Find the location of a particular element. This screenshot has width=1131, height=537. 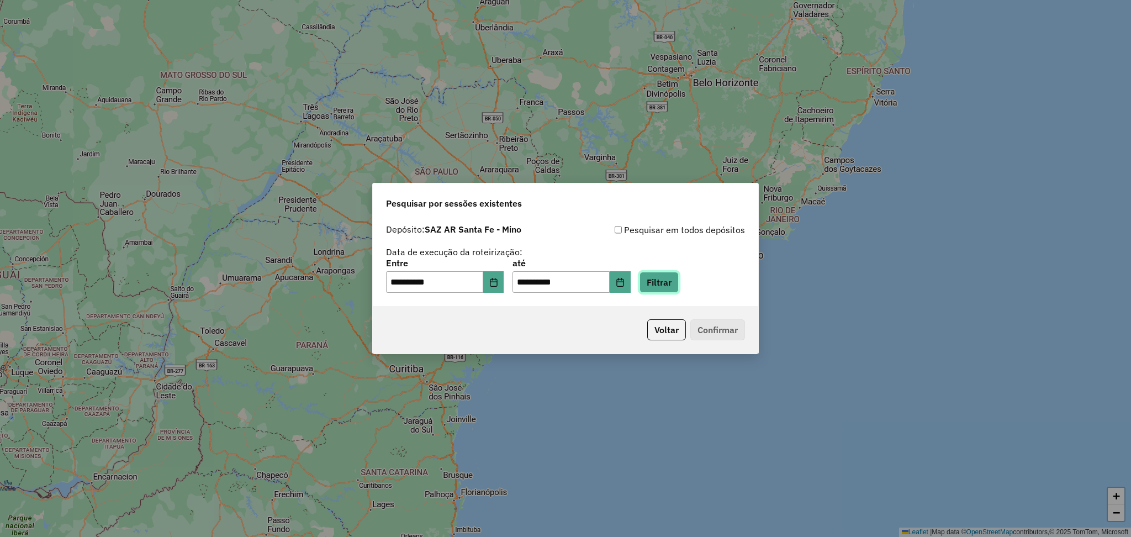

label: Depósito: is located at coordinates (453, 229).